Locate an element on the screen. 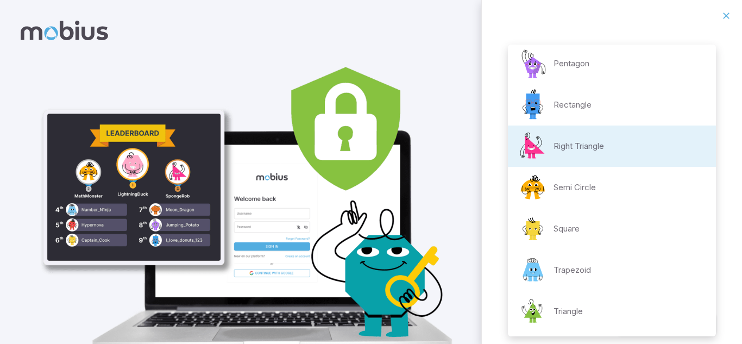  img: square.svg is located at coordinates (533, 229).